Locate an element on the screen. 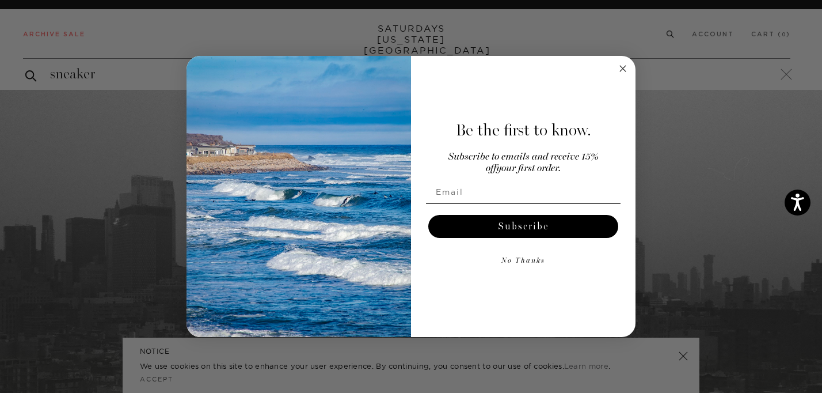 This screenshot has height=393, width=822. span: Be the first to know. is located at coordinates (523, 130).